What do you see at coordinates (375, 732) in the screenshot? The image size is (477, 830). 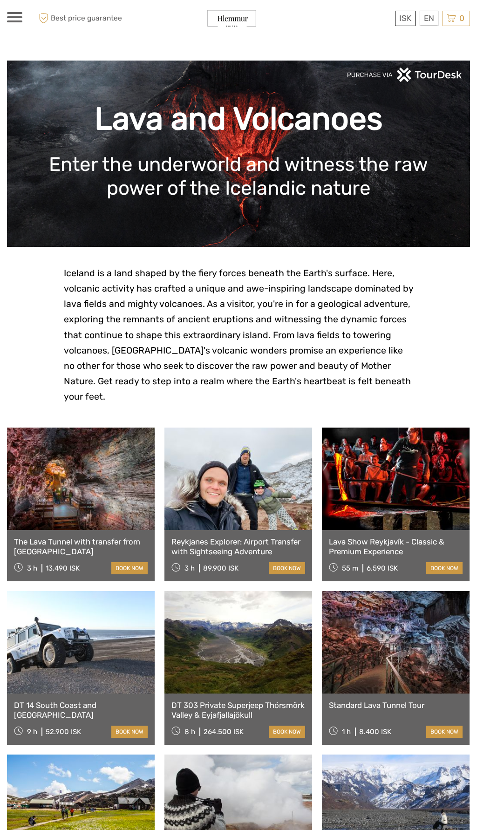 I see `div: 8.400 ISK` at bounding box center [375, 732].